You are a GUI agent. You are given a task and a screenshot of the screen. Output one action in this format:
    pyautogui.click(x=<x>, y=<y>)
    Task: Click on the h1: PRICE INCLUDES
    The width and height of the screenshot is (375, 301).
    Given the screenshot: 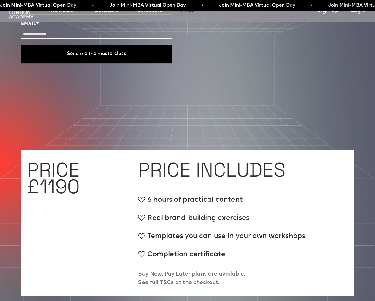 What is the action you would take?
    pyautogui.click(x=215, y=169)
    